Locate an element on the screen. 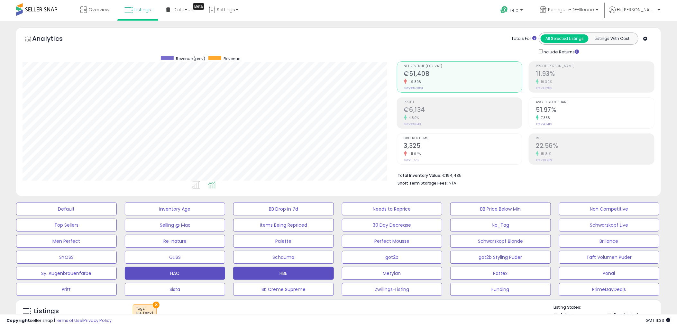 This screenshot has width=677, height=327. button: All Selected Listings is located at coordinates (565, 39).